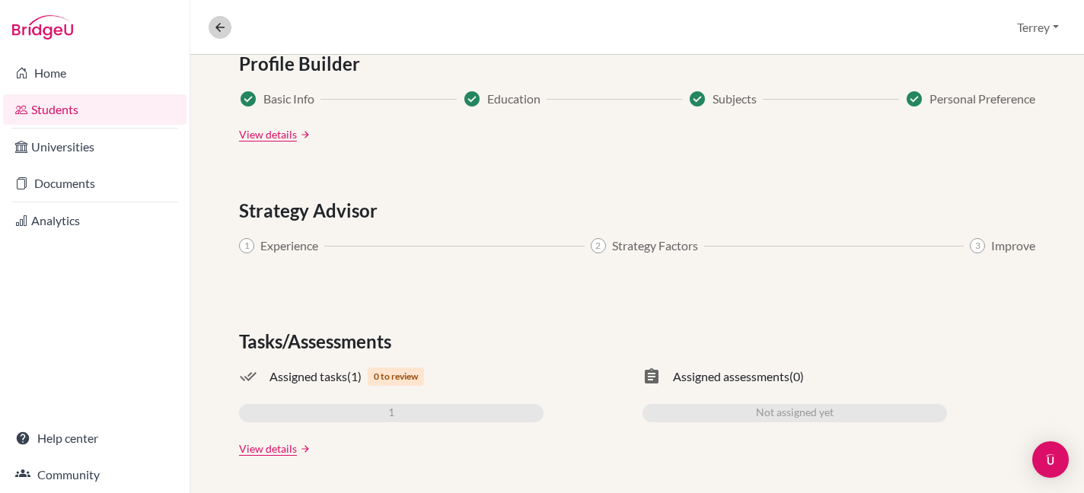 The width and height of the screenshot is (1084, 493). What do you see at coordinates (978, 246) in the screenshot?
I see `span: 3` at bounding box center [978, 246].